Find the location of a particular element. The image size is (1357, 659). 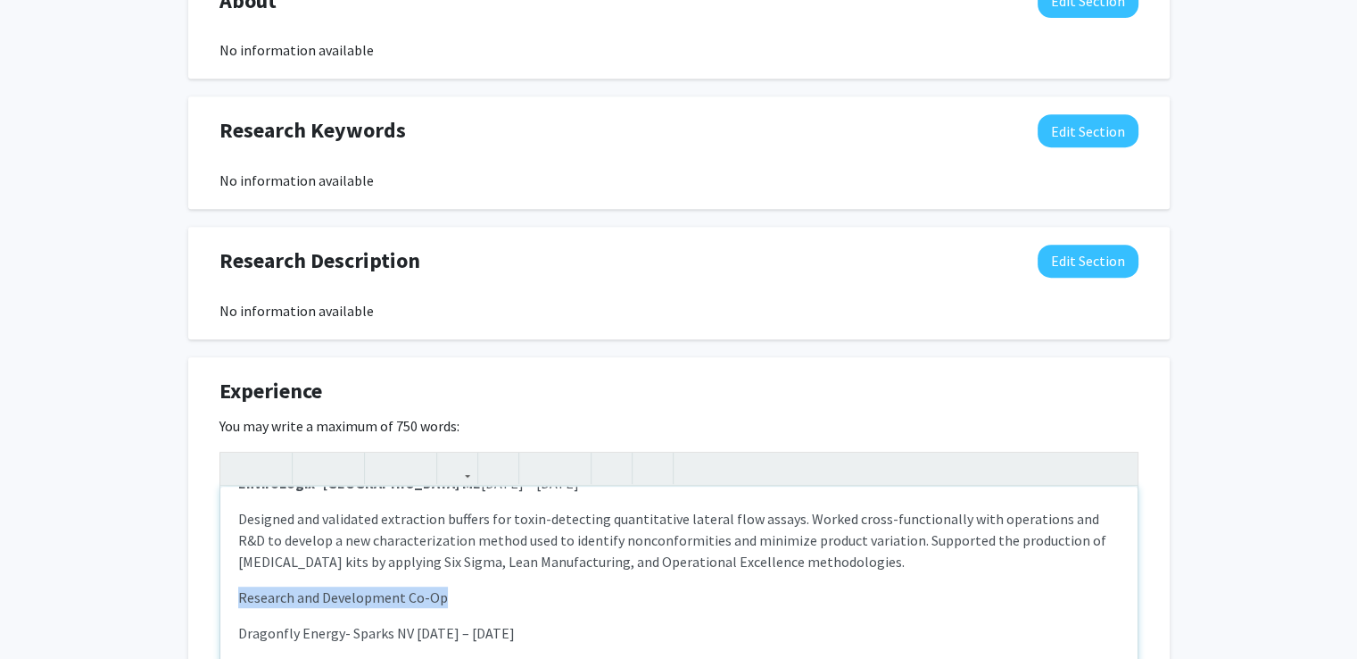

button: Ordered list is located at coordinates (570, 468).